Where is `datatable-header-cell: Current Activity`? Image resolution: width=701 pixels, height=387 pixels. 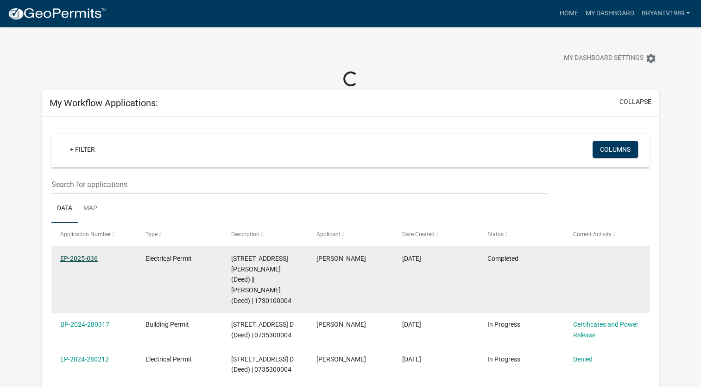
datatable-header-cell: Current Activity is located at coordinates (607, 234).